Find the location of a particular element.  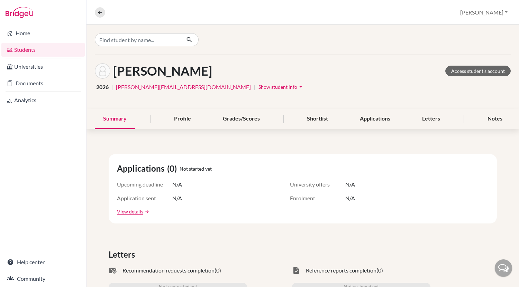

span: Reference reports completion is located at coordinates (341, 271).